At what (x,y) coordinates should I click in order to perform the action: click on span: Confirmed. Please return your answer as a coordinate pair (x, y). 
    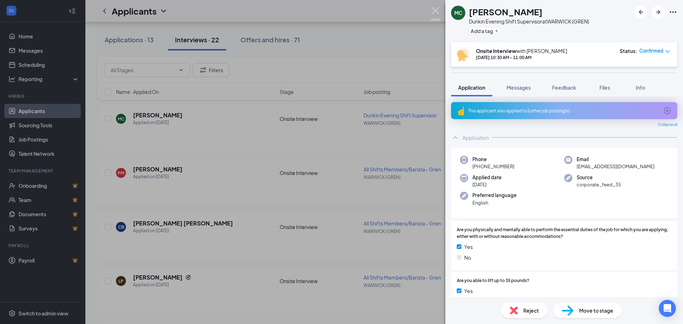
    Looking at the image, I should click on (651, 51).